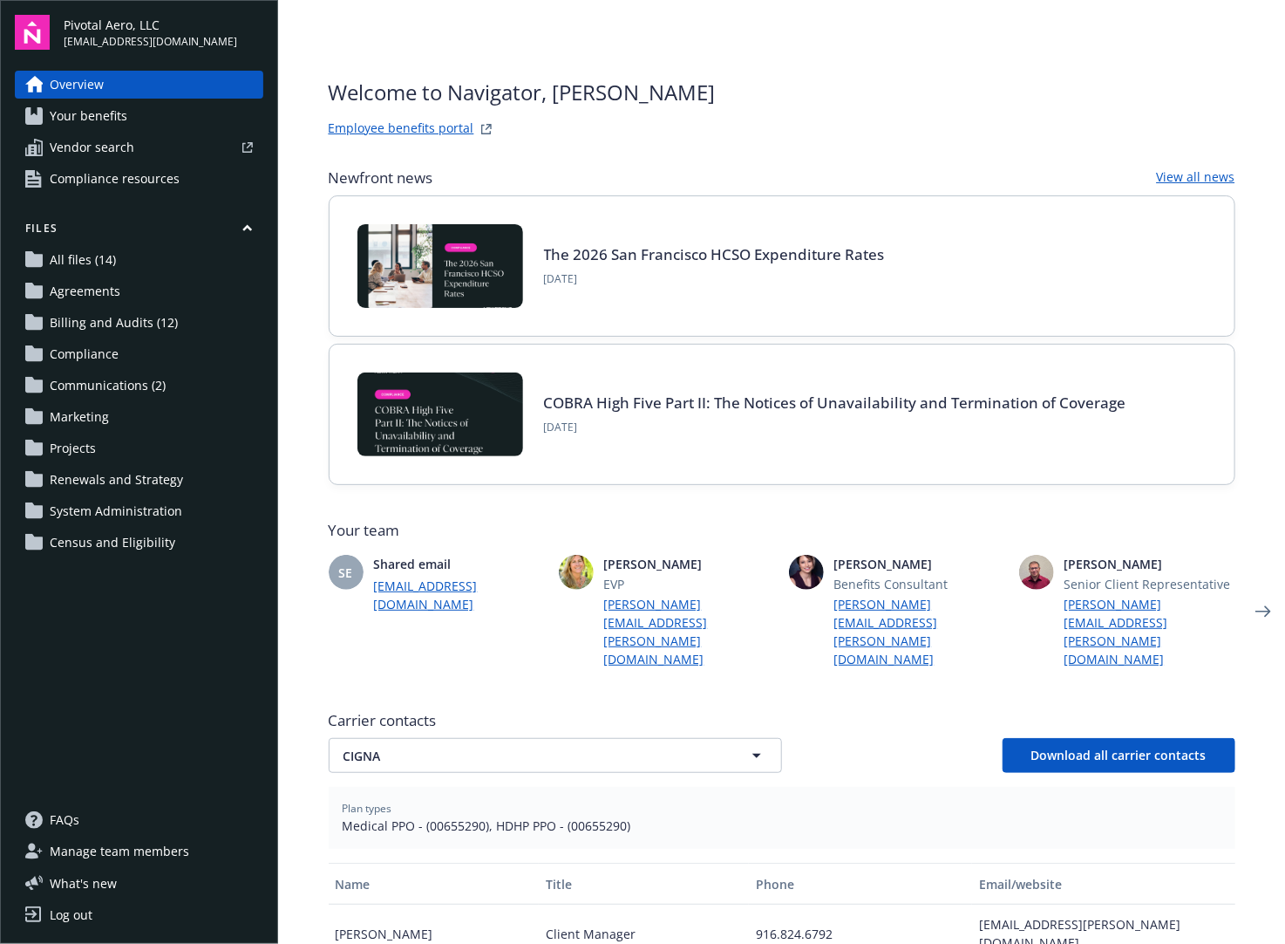 This screenshot has height=944, width=1285. What do you see at coordinates (139, 820) in the screenshot?
I see `a: FAQs` at bounding box center [139, 820].